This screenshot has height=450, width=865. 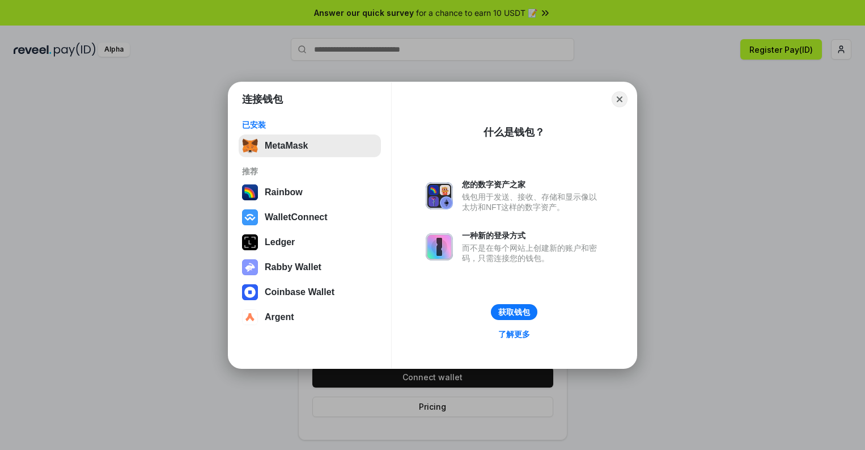 What do you see at coordinates (514, 312) in the screenshot?
I see `div: 获取钱包` at bounding box center [514, 312].